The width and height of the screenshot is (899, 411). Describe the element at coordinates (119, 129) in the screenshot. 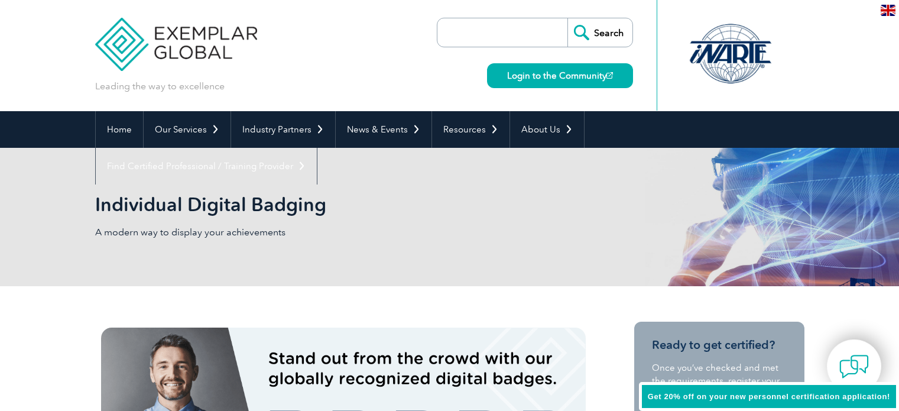

I see `a: Home` at that location.